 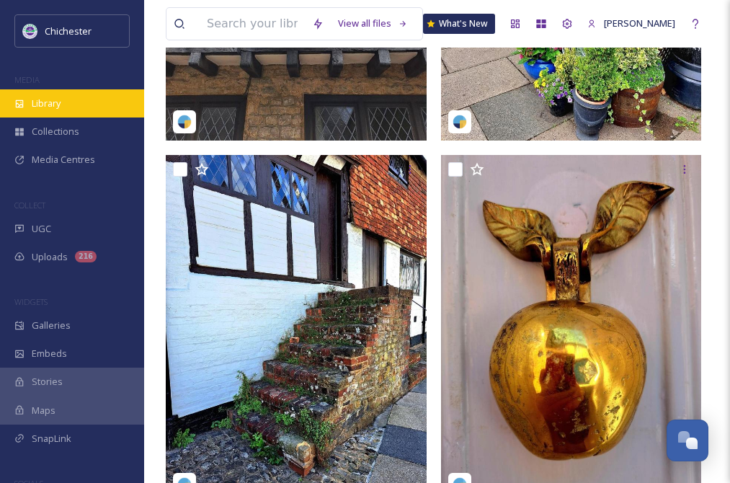 What do you see at coordinates (30, 31) in the screenshot?
I see `img: Logo_of_Chichester_District_Council.png` at bounding box center [30, 31].